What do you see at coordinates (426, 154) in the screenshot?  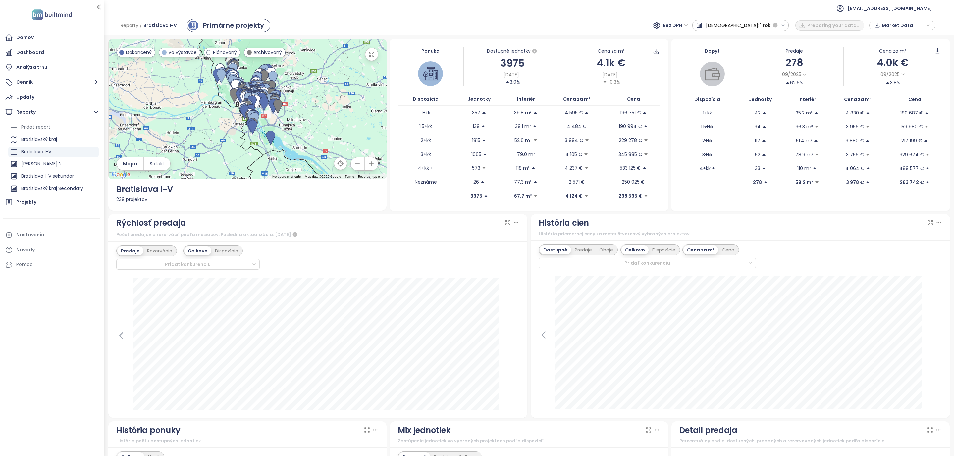 I see `td: 3+kk` at bounding box center [426, 154].